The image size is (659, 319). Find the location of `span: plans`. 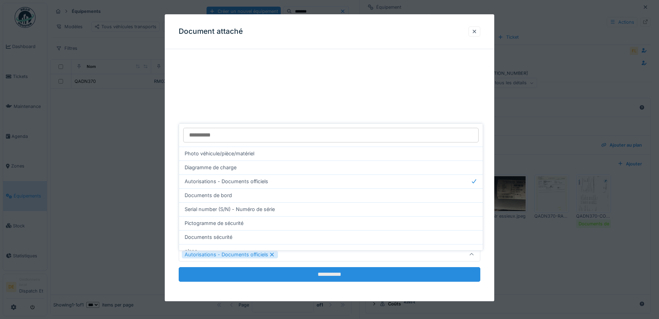

span: plans is located at coordinates (191, 251).